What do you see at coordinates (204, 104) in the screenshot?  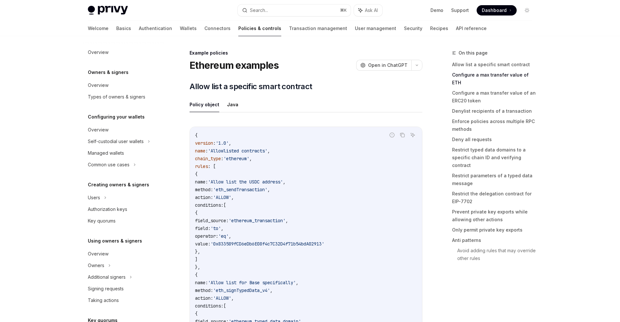 I see `button: Policy object` at bounding box center [204, 104].